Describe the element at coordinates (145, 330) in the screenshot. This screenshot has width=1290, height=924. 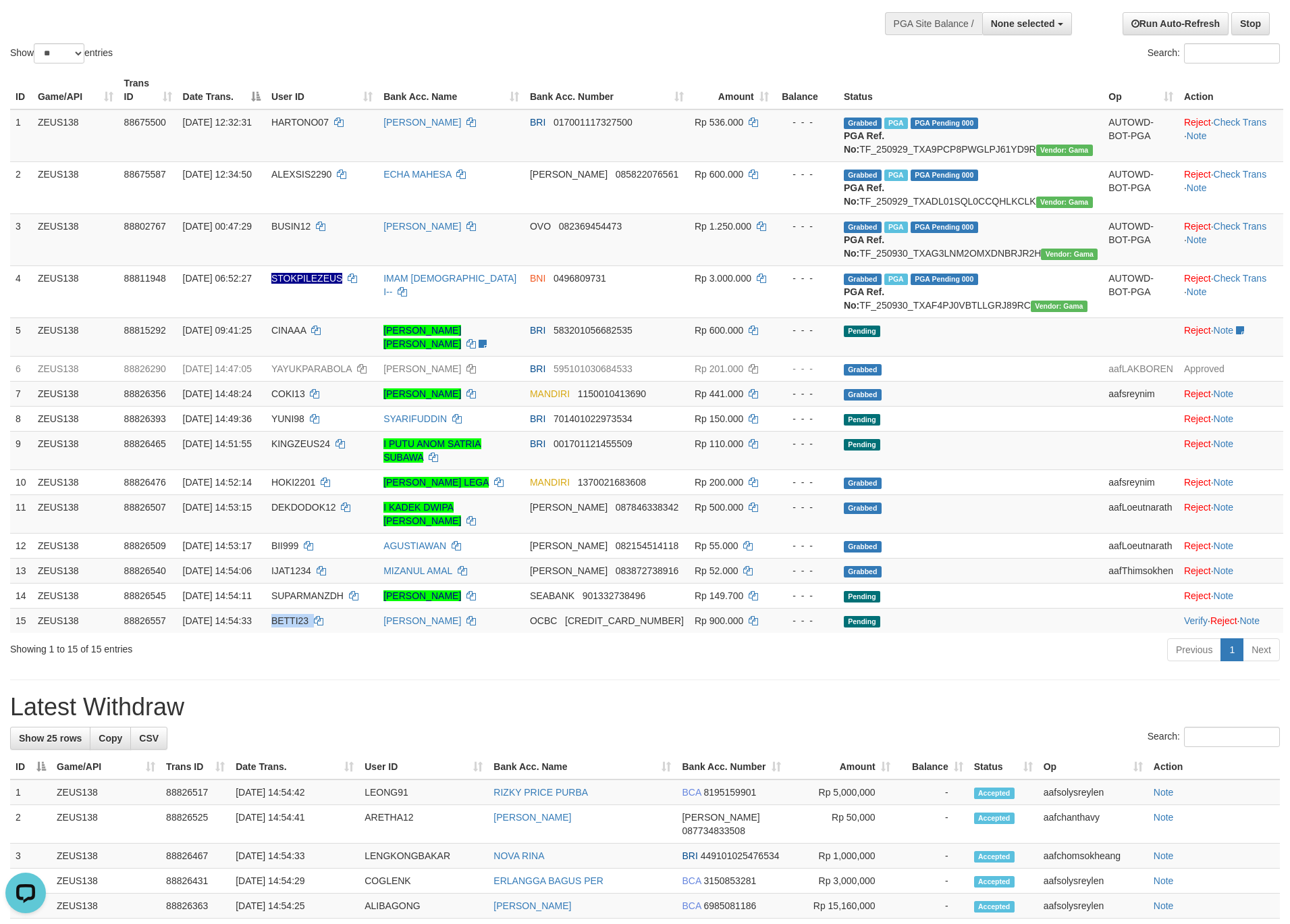
I see `span: 88815292` at that location.